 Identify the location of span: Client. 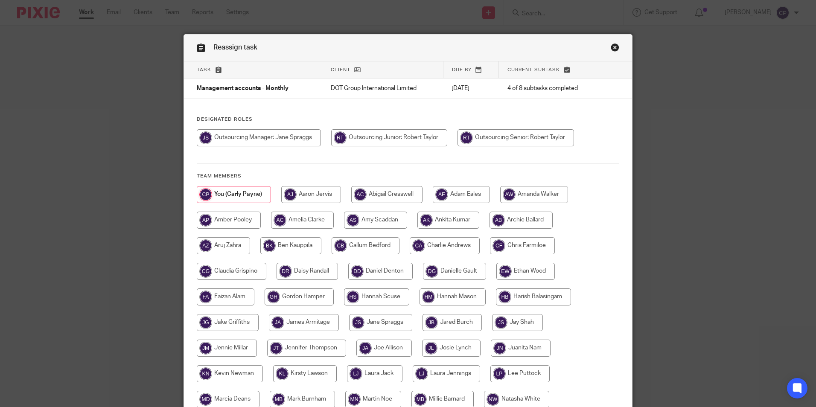
(340, 70).